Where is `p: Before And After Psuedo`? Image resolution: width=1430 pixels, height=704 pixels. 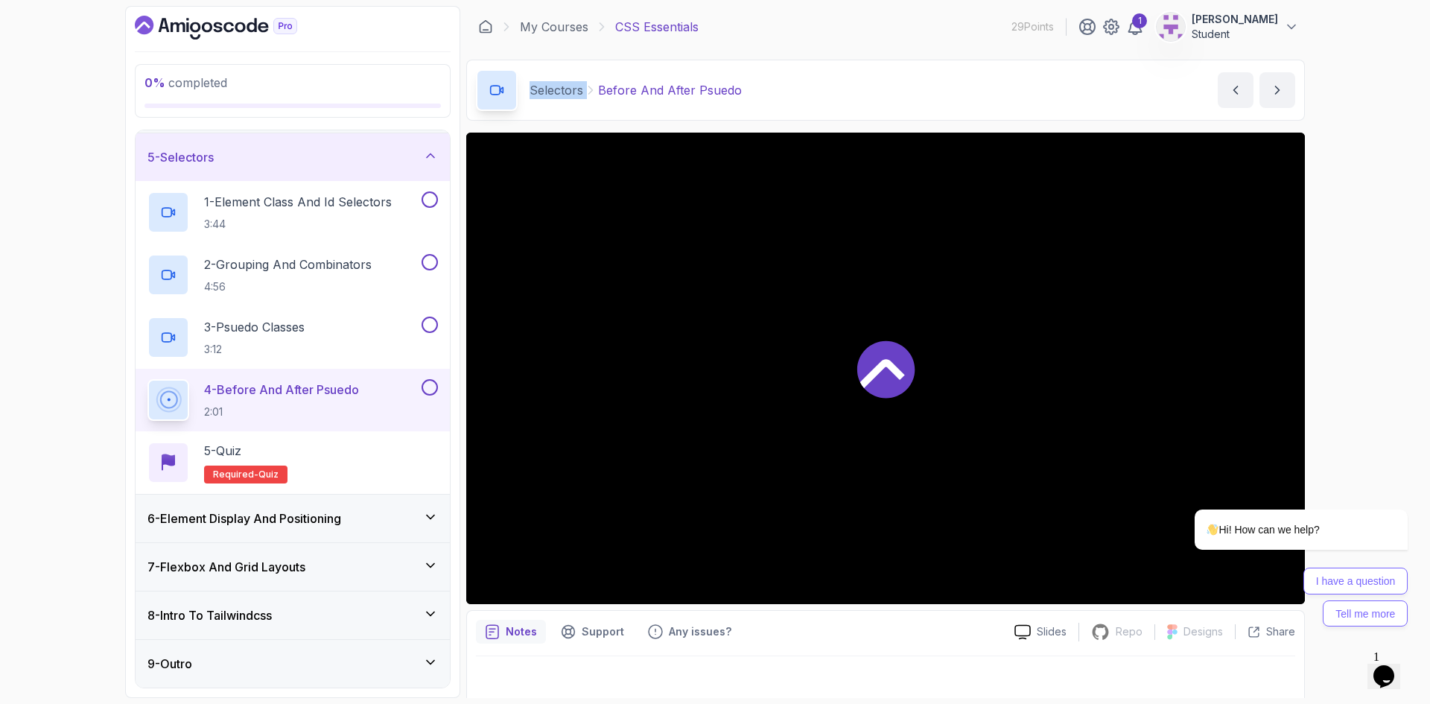 p: Before And After Psuedo is located at coordinates (670, 90).